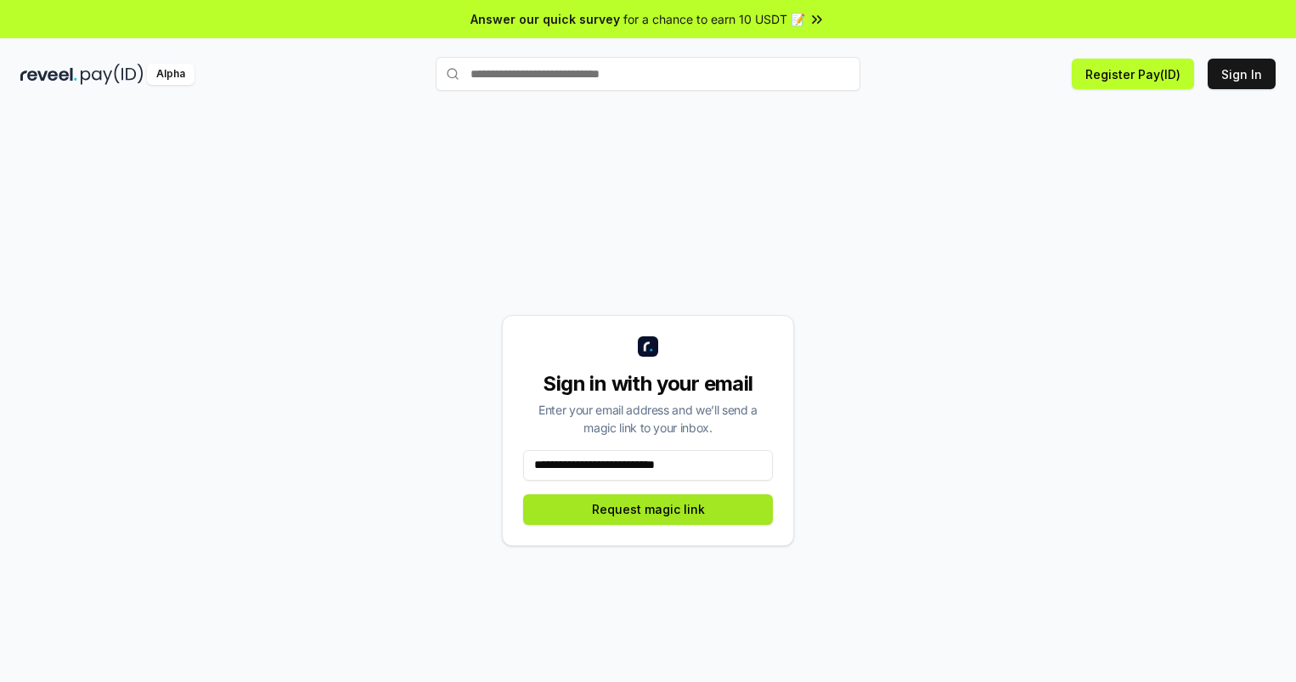 Image resolution: width=1296 pixels, height=682 pixels. Describe the element at coordinates (112, 74) in the screenshot. I see `img: pay_id` at that location.